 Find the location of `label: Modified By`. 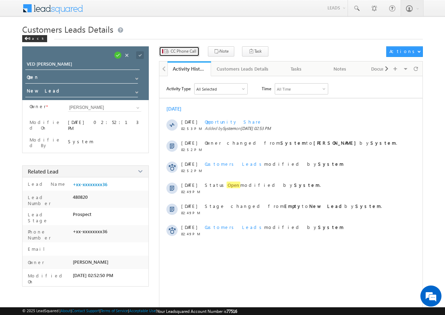

label: Modified By is located at coordinates (45, 143).